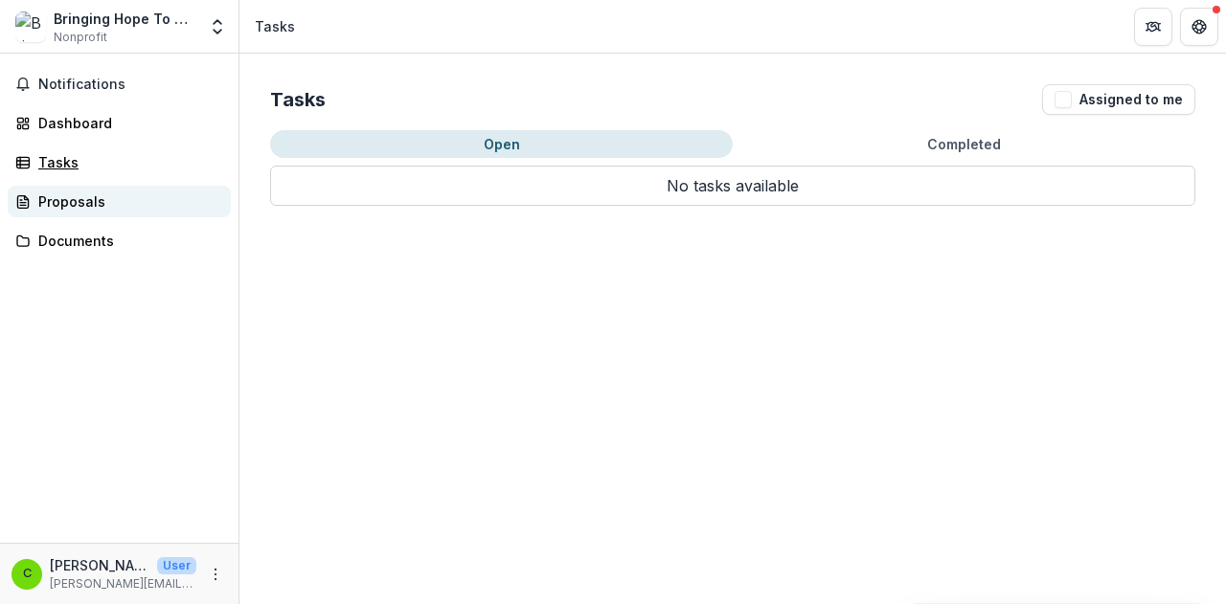 Image resolution: width=1226 pixels, height=604 pixels. Describe the element at coordinates (27, 574) in the screenshot. I see `div: christine@bringinghopeusa.org` at that location.